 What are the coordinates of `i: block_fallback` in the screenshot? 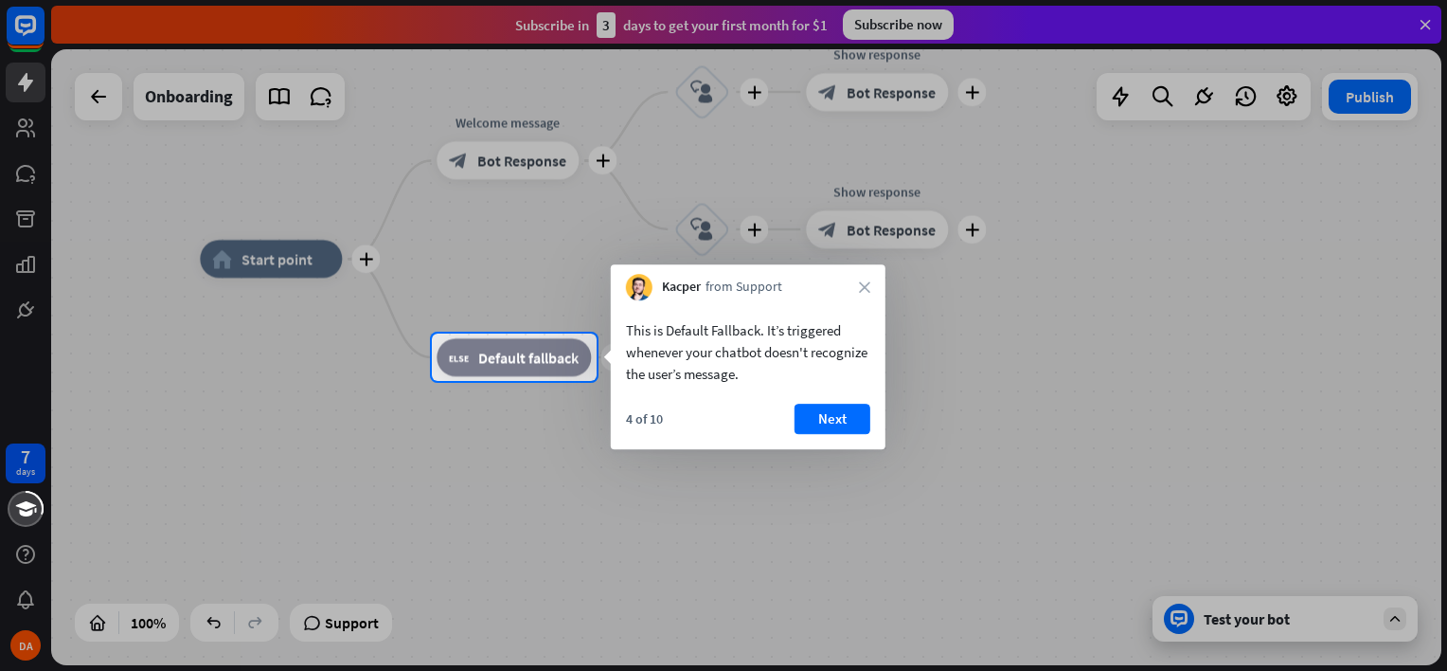 It's located at (458, 357).